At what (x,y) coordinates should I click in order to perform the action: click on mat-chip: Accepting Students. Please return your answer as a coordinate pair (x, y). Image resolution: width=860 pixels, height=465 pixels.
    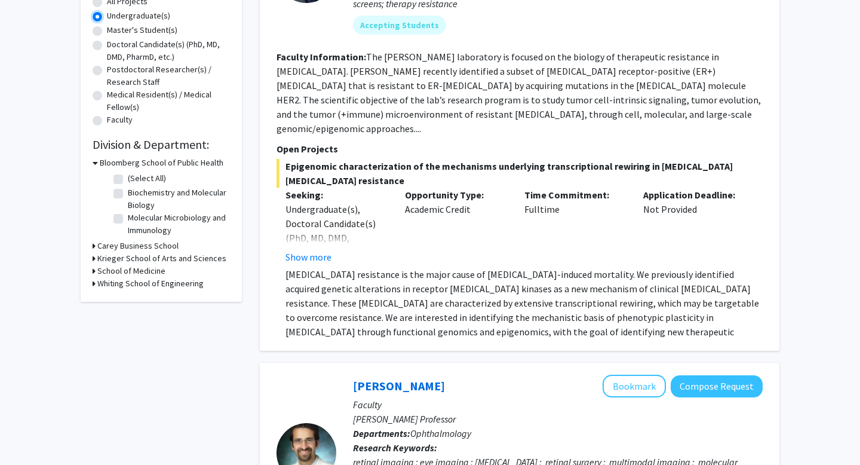
    Looking at the image, I should click on (399, 25).